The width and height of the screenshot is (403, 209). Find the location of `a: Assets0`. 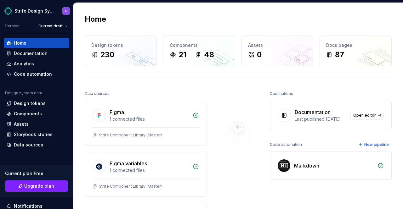

a: Assets0 is located at coordinates (277, 51).